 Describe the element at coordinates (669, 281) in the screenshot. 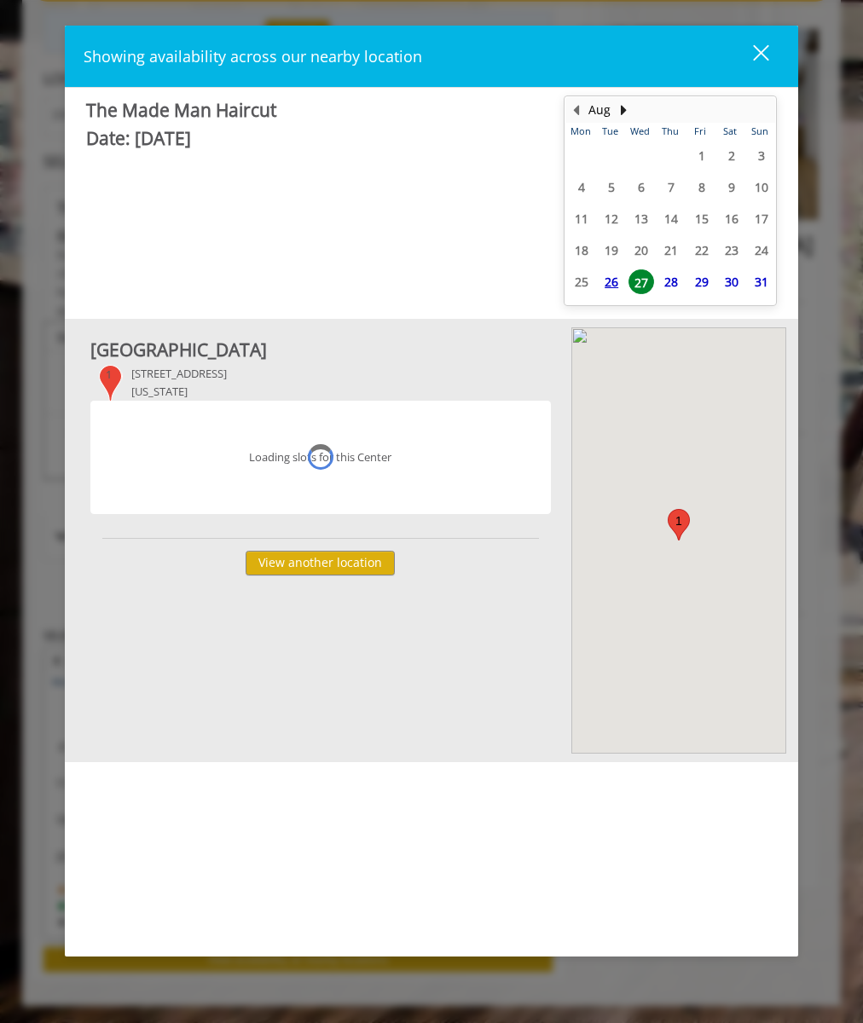

I see `td: Select day28` at that location.